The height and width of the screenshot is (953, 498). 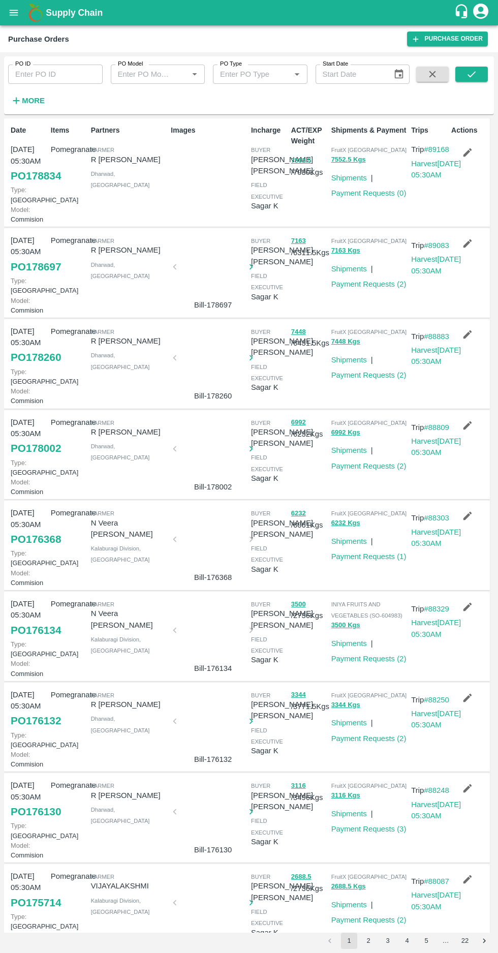 What do you see at coordinates (399, 74) in the screenshot?
I see `button: Choose date` at bounding box center [399, 74].